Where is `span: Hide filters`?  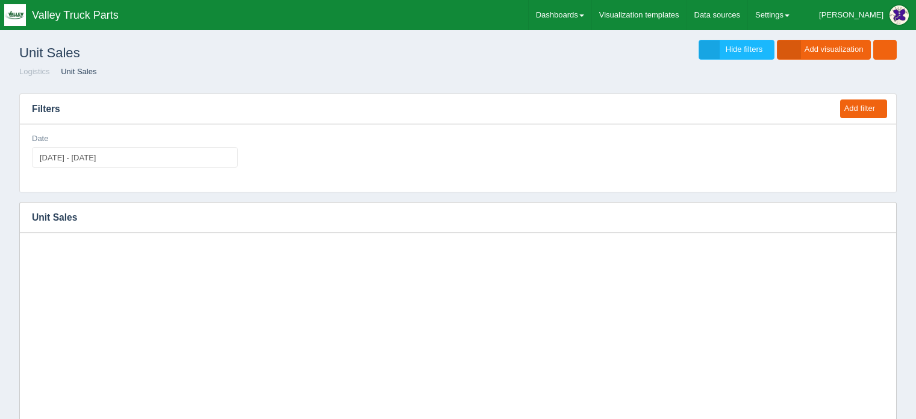 span: Hide filters is located at coordinates (744, 49).